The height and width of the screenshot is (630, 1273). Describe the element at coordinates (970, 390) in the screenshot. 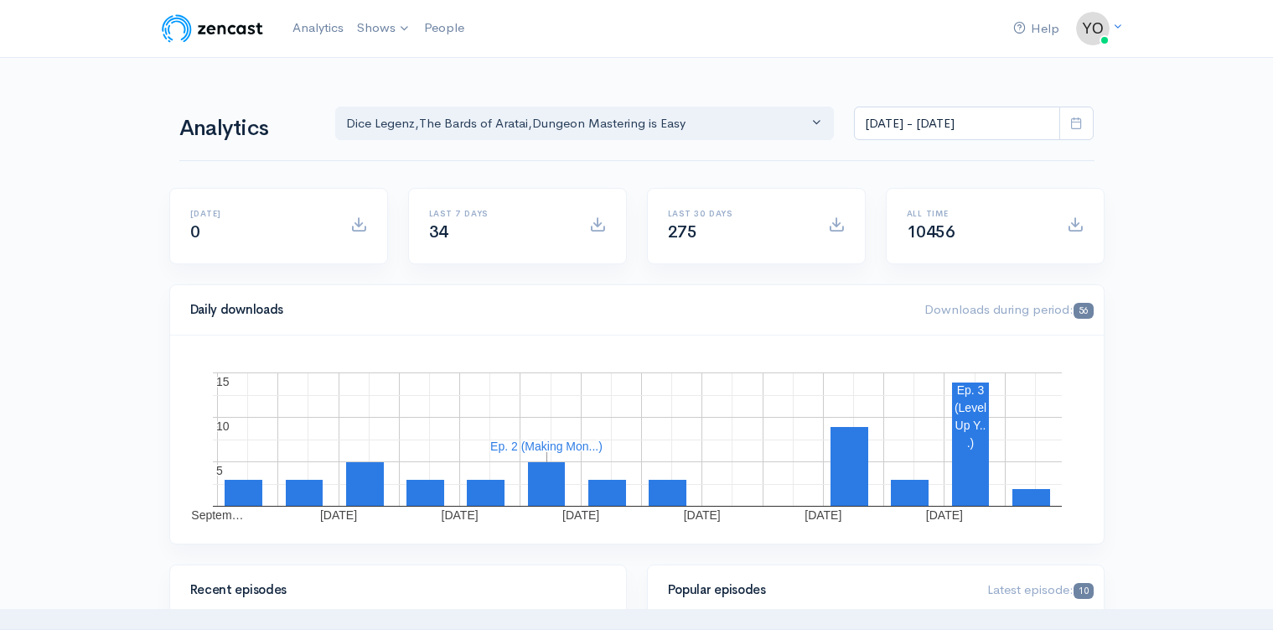

I see `text: Ep. 3` at that location.